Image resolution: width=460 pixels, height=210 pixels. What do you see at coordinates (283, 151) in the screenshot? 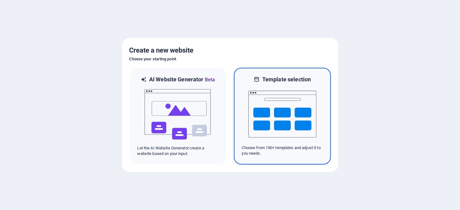
I see `p: Choose from 150+ templates and adjust it to you needs.` at bounding box center [283, 151].